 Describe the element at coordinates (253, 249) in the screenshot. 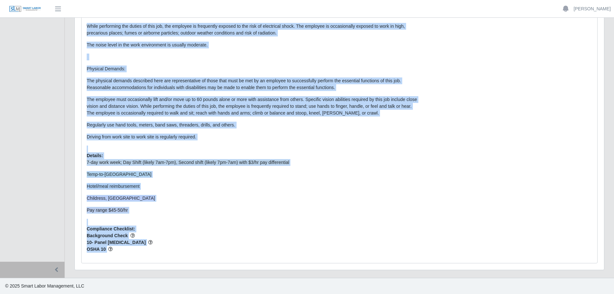

I see `span: OSHA 10` at that location.